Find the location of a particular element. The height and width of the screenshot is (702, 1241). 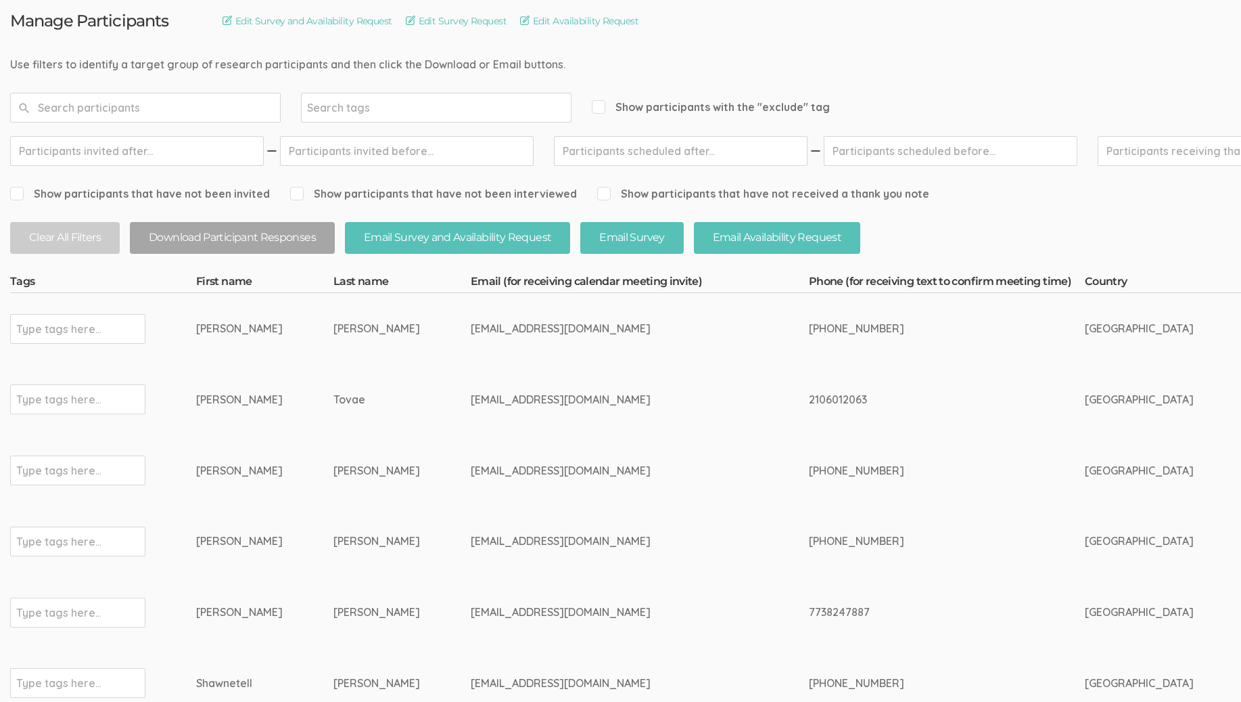

button: Email Survey and Availability Request is located at coordinates (457, 237).